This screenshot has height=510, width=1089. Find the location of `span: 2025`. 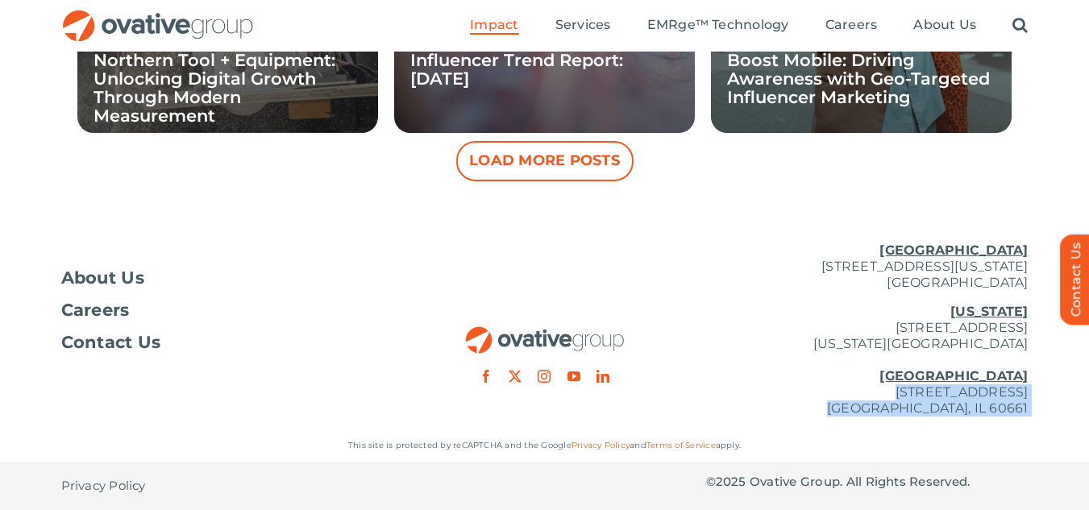

span: 2025 is located at coordinates (731, 481).